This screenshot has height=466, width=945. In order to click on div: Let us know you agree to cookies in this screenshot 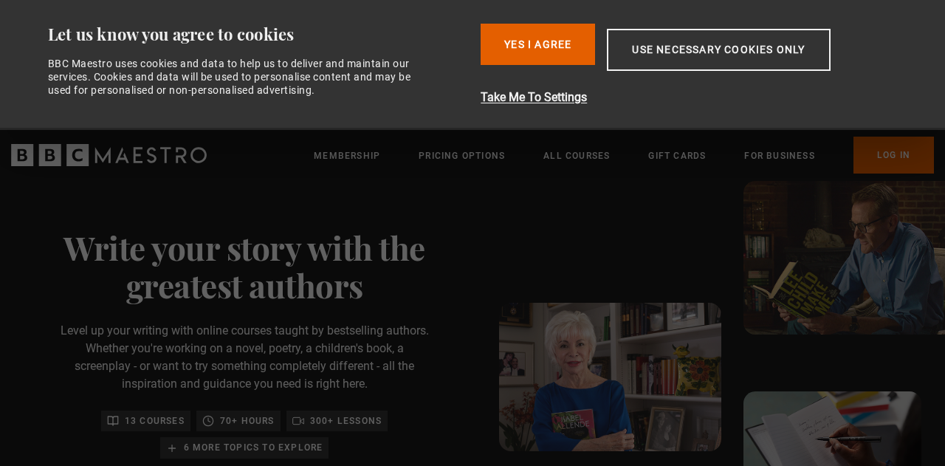, I will do `click(258, 34)`.